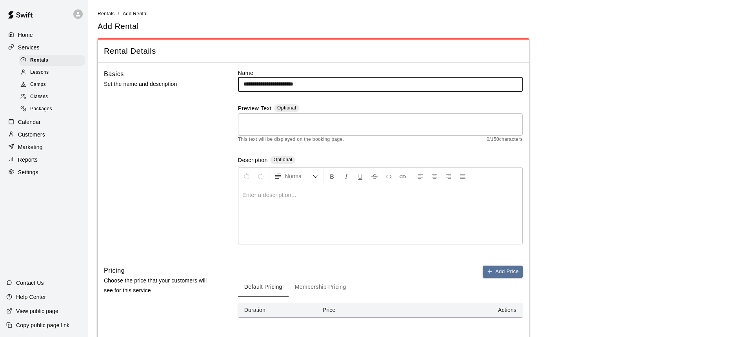  What do you see at coordinates (346, 176) in the screenshot?
I see `button: Format Italics` at bounding box center [346, 176].